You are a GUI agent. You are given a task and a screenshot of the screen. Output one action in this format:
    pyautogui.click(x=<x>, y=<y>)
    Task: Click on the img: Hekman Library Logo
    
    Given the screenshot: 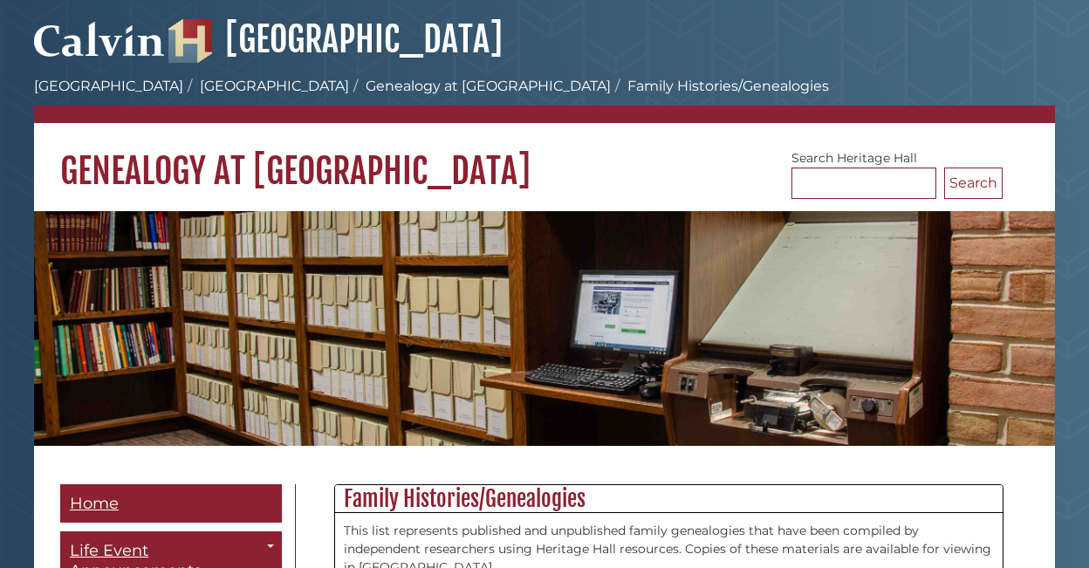 What is the action you would take?
    pyautogui.click(x=190, y=41)
    